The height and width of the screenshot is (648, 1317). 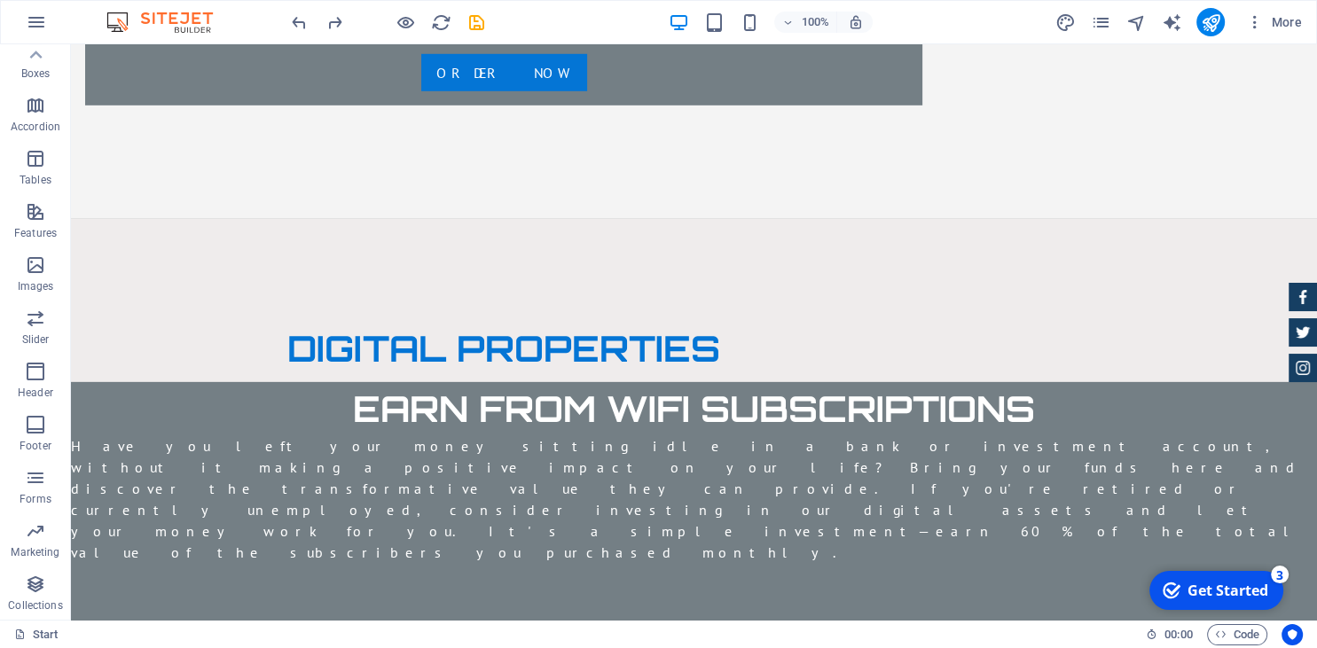 What do you see at coordinates (441, 22) in the screenshot?
I see `button: reload` at bounding box center [441, 22].